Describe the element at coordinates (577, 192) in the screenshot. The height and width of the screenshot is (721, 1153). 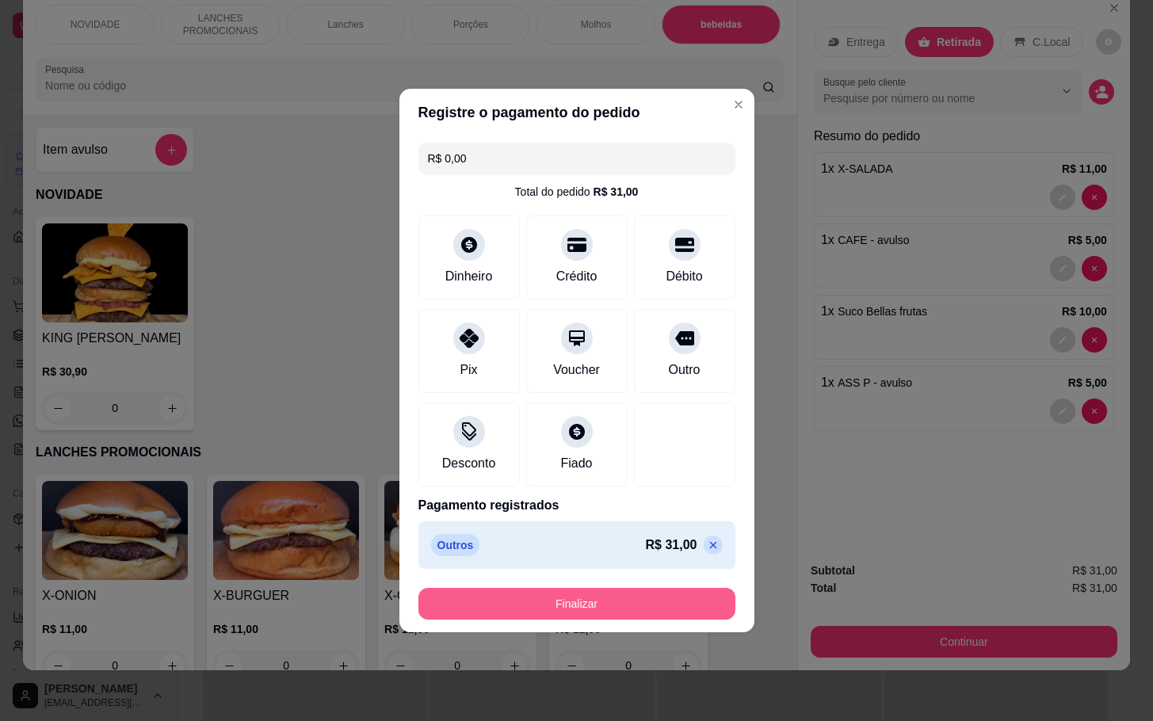
I see `div: Total do pedido` at that location.